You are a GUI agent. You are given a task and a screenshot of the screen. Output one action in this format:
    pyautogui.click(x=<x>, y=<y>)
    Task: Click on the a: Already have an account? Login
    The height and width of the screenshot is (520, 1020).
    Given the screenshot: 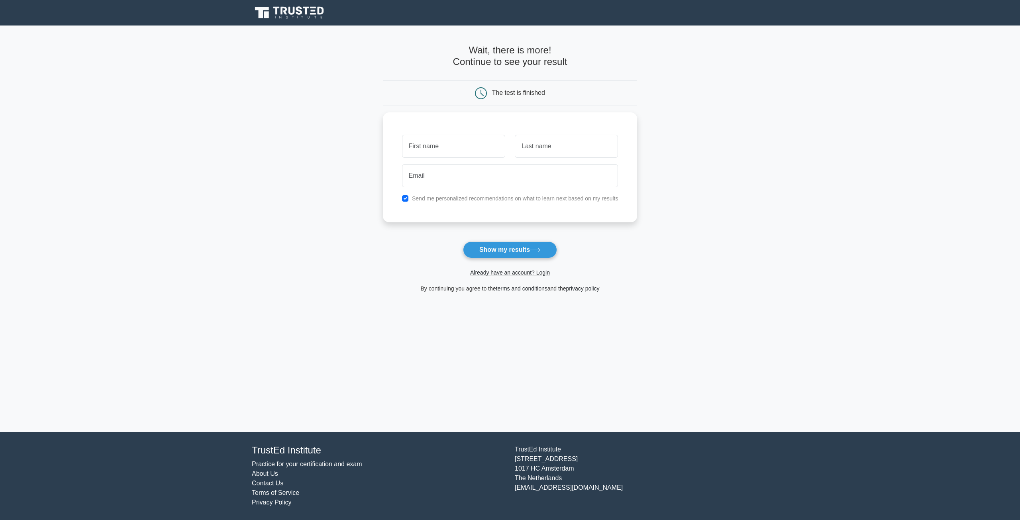 What is the action you would take?
    pyautogui.click(x=510, y=272)
    